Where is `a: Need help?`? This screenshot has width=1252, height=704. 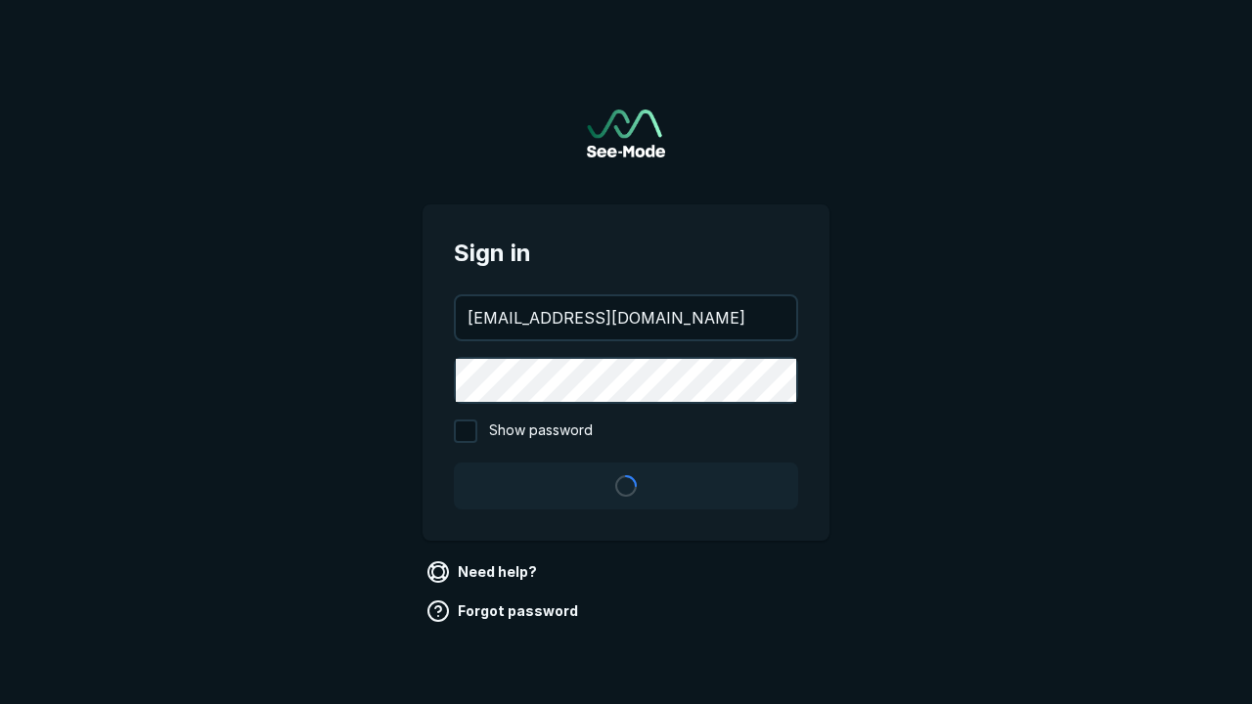
a: Need help? is located at coordinates (483, 572).